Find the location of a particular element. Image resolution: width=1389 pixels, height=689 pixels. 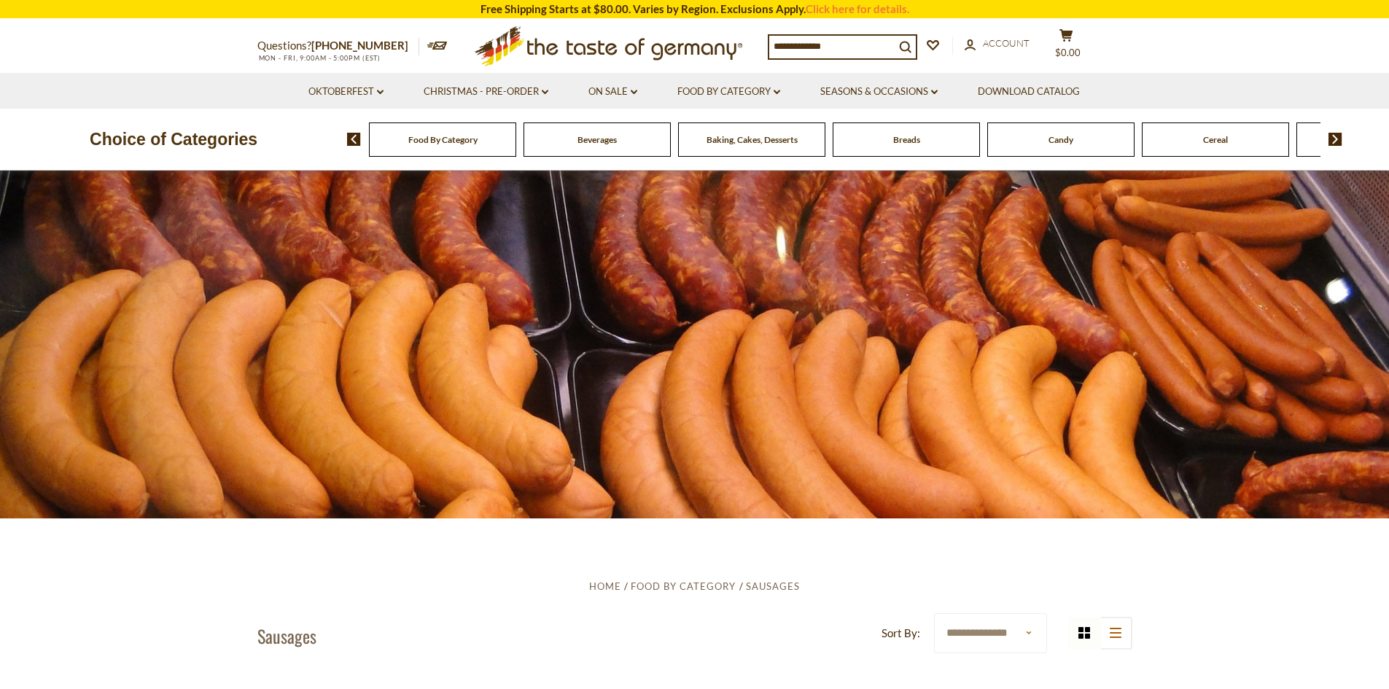

span: Candy is located at coordinates (1061, 139).